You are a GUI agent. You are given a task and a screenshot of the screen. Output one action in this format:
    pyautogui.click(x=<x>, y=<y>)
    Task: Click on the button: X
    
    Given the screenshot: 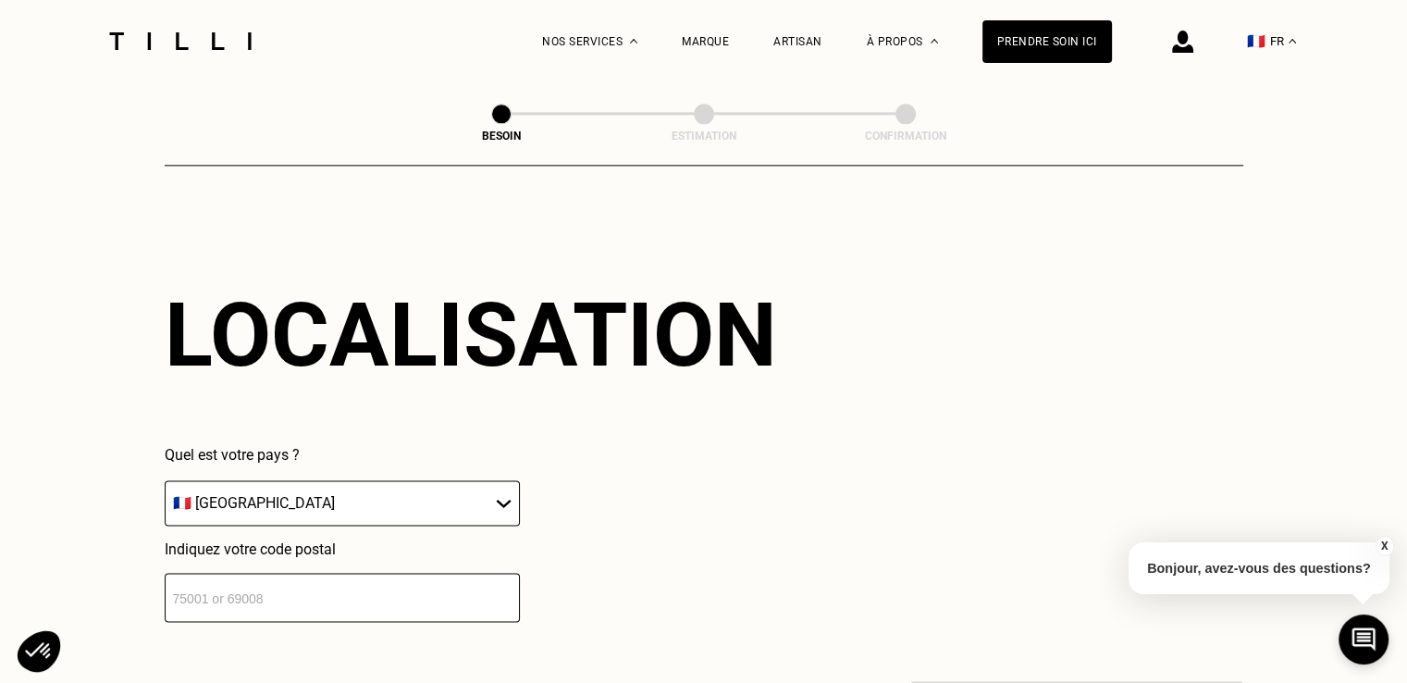 What is the action you would take?
    pyautogui.click(x=1384, y=546)
    